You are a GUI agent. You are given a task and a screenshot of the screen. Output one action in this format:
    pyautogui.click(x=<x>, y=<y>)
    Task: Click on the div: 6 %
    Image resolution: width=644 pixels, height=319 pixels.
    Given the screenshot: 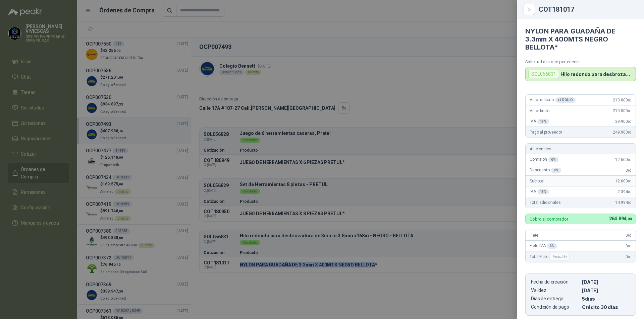 What is the action you would take?
    pyautogui.click(x=553, y=160)
    